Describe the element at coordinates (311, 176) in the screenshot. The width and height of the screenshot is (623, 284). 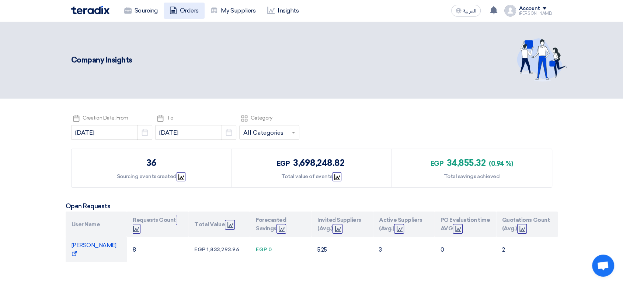
I see `div: Total value of events` at that location.